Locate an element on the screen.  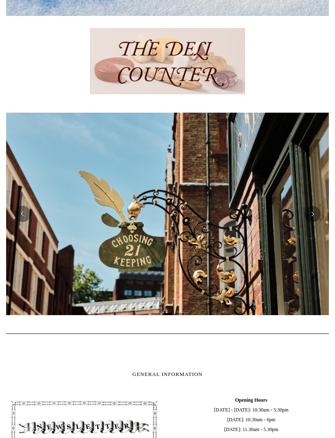
button: Page 2 is located at coordinates (167, 314).